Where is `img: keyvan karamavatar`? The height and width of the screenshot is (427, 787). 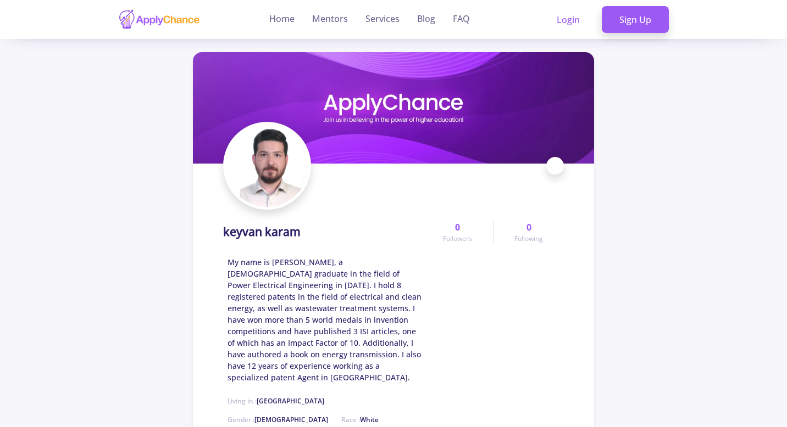
img: keyvan karamavatar is located at coordinates (267, 166).